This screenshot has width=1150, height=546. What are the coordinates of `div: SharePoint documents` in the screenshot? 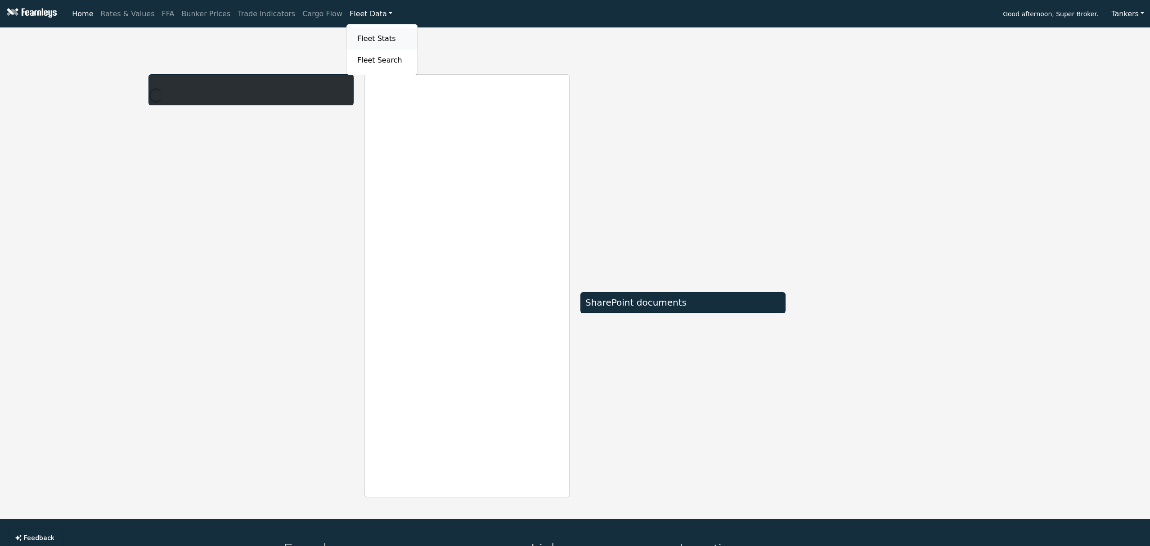 It's located at (683, 302).